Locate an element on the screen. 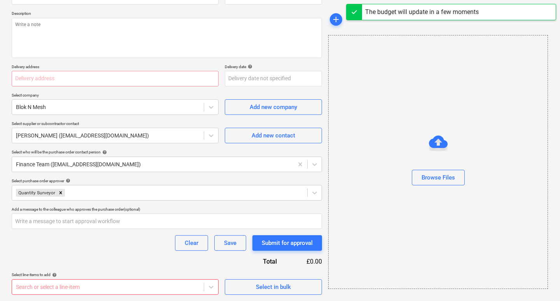  div: The budget will update in a few moments is located at coordinates (422, 12).